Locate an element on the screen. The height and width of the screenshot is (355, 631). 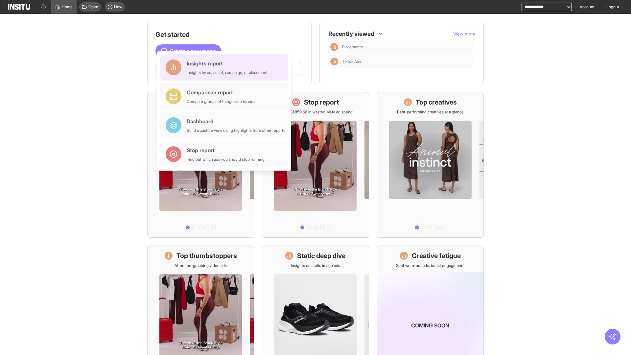
div: Insights report is located at coordinates (227, 63).